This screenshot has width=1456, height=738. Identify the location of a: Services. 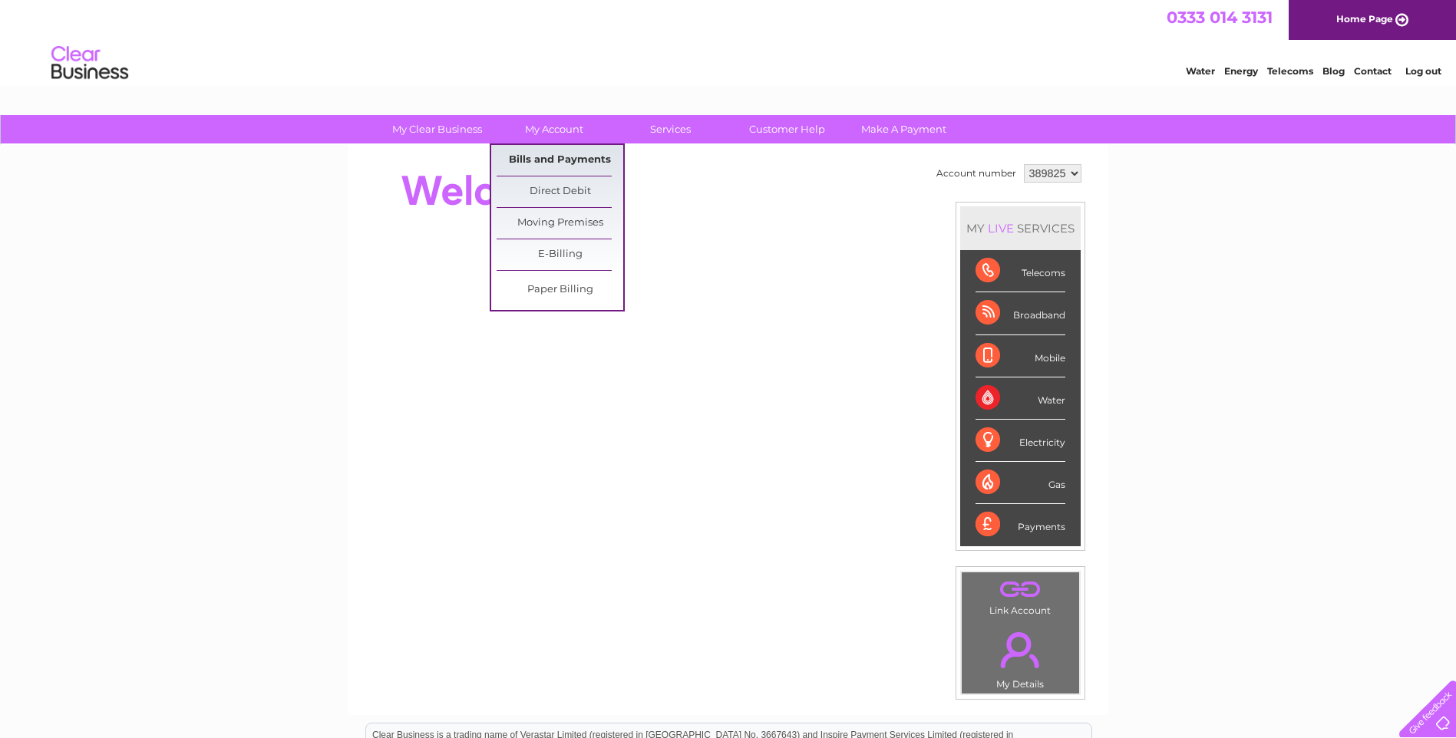
(670, 129).